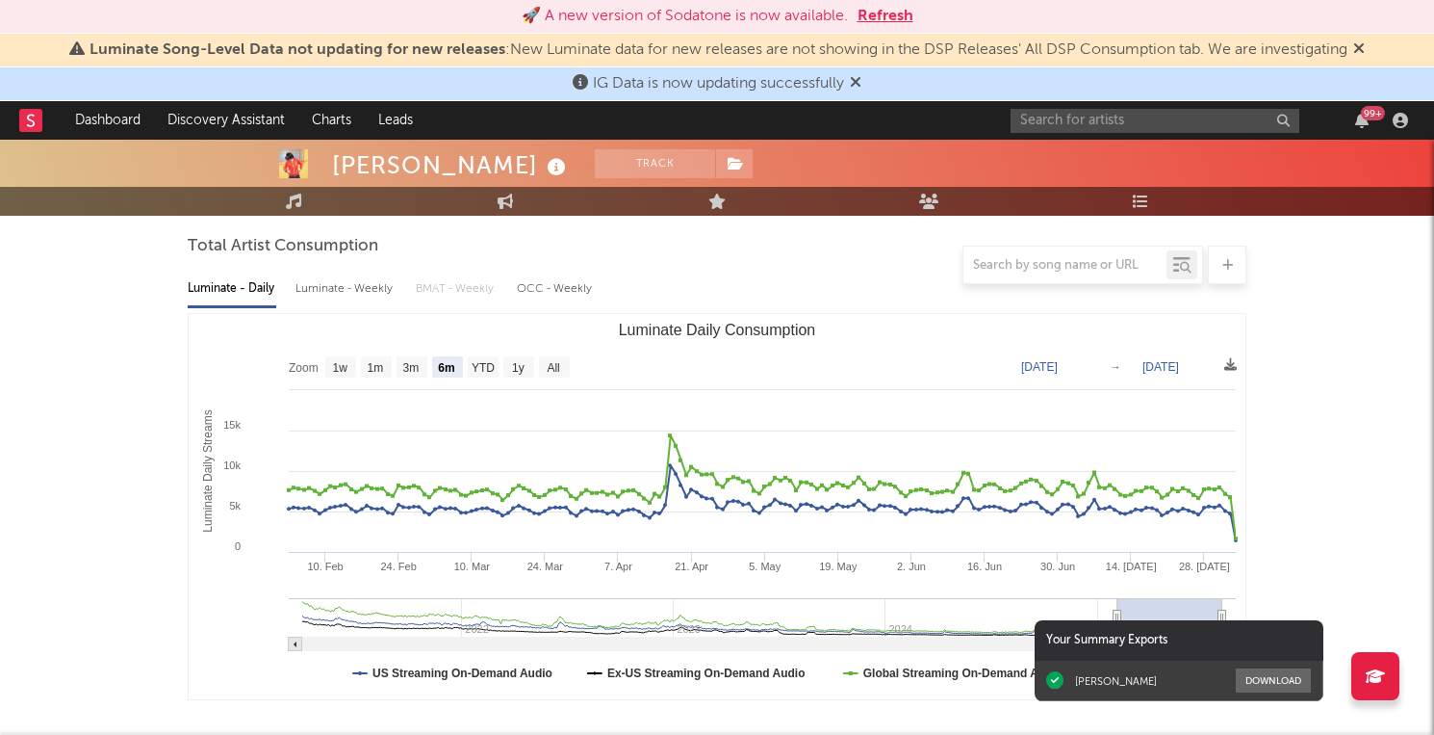  What do you see at coordinates (718, 84) in the screenshot?
I see `span: IG Data is now updating successfully` at bounding box center [718, 84].